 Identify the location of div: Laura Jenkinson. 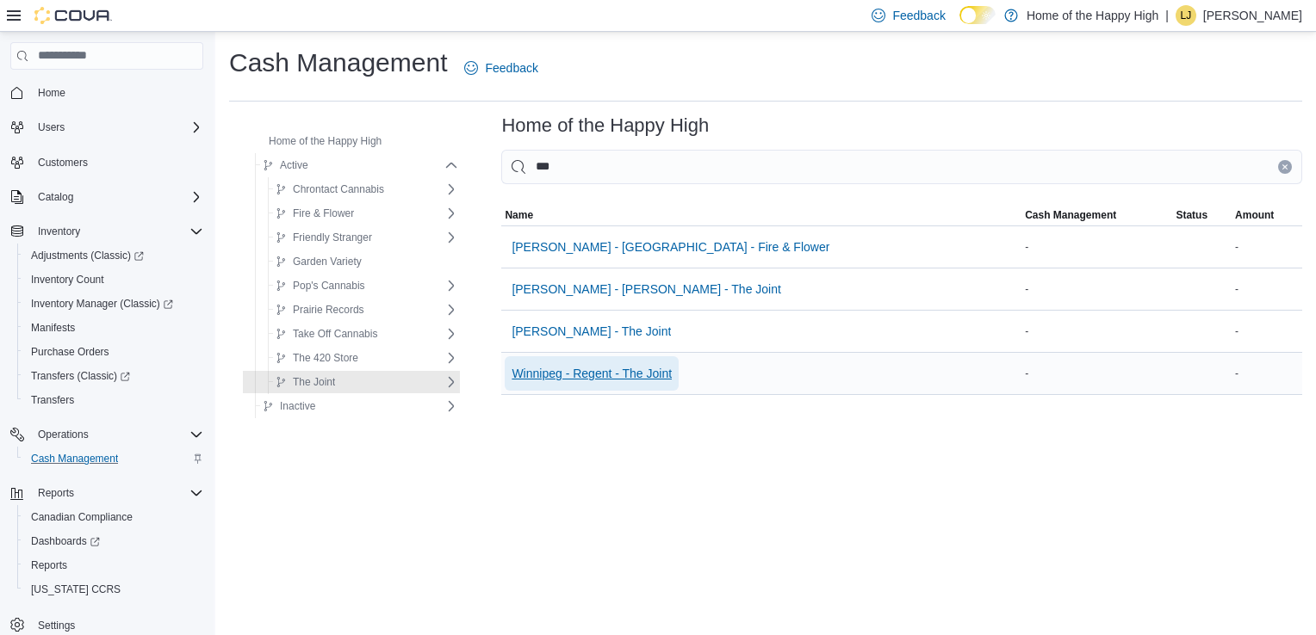
(1186, 15).